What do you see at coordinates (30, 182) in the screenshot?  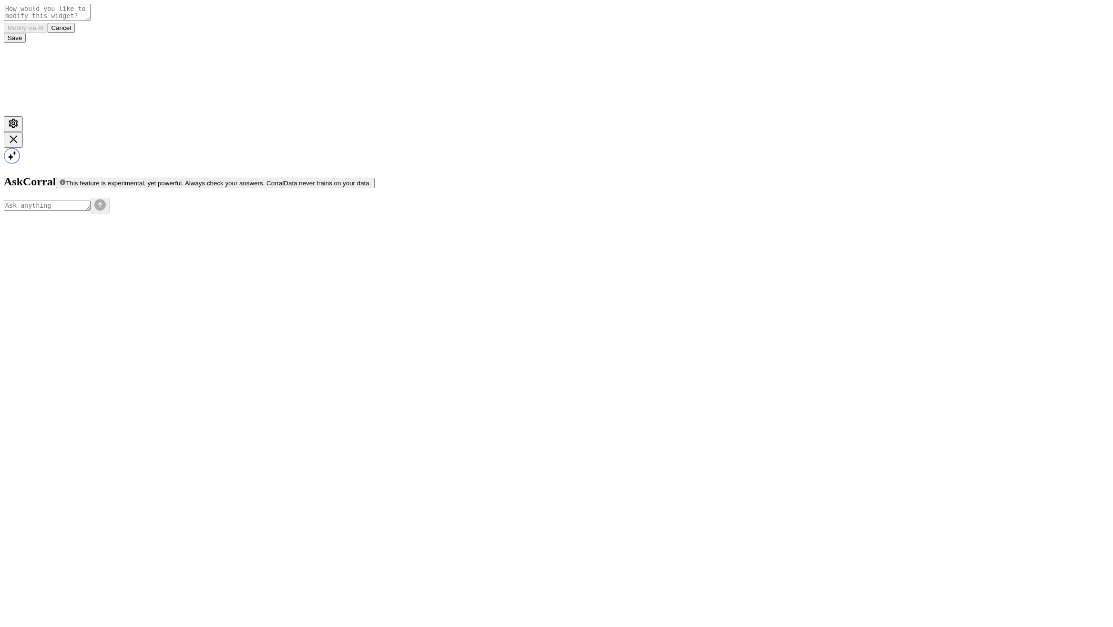 I see `span: AskCorral` at bounding box center [30, 182].